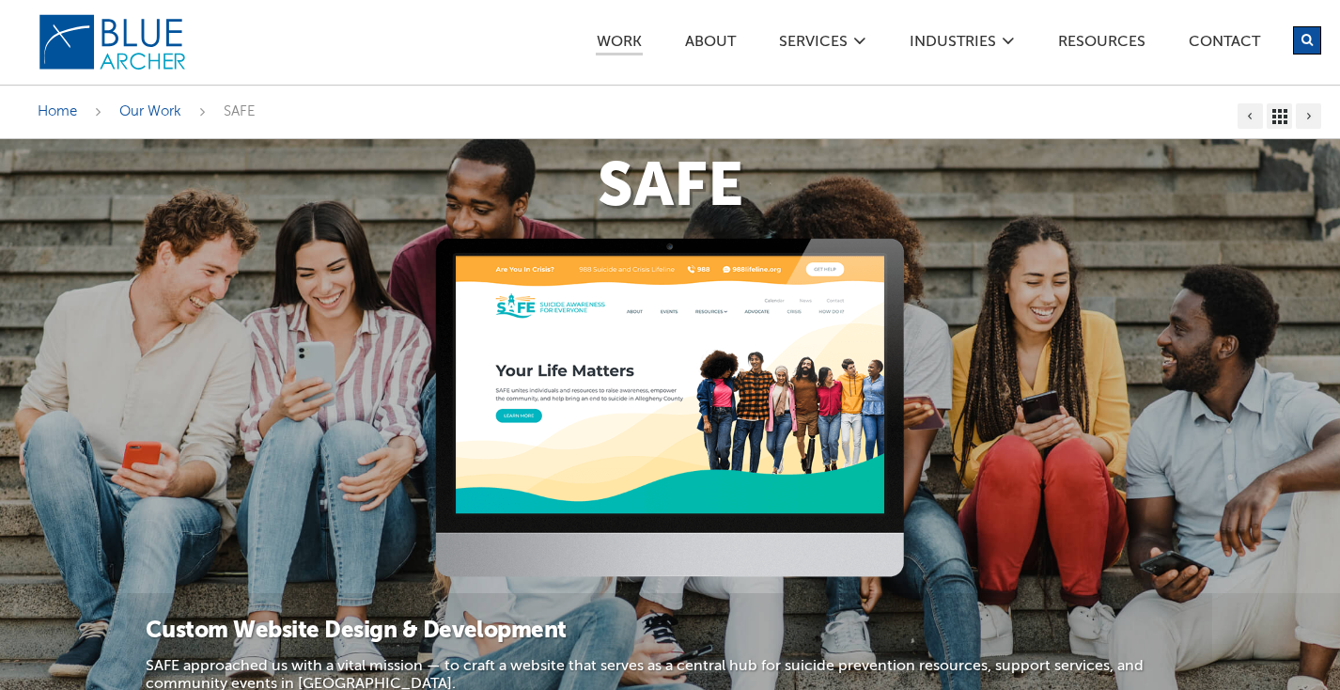 The width and height of the screenshot is (1340, 690). Describe the element at coordinates (113, 42) in the screenshot. I see `img: Blue Archer Logo` at that location.